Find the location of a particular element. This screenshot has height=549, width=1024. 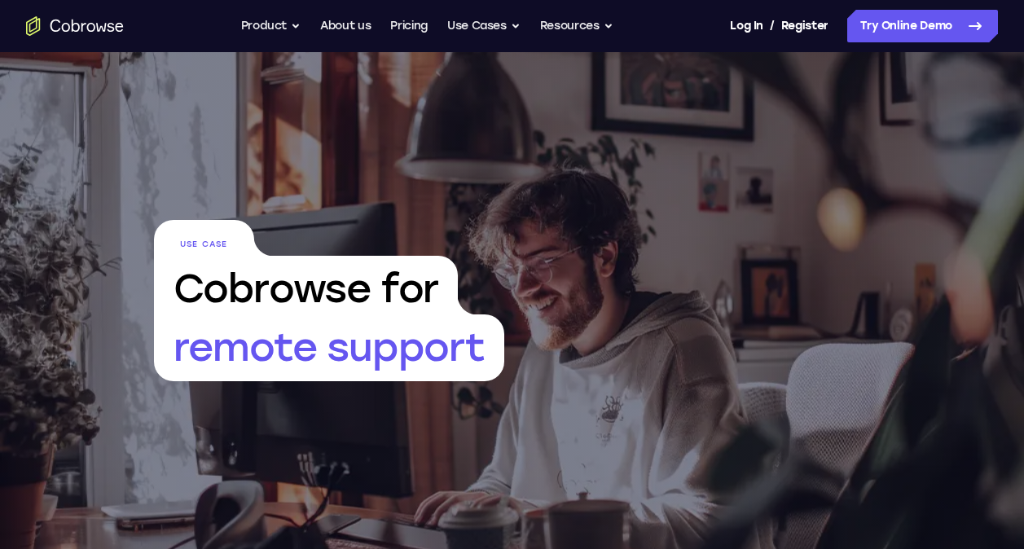

a: Log In is located at coordinates (746, 26).